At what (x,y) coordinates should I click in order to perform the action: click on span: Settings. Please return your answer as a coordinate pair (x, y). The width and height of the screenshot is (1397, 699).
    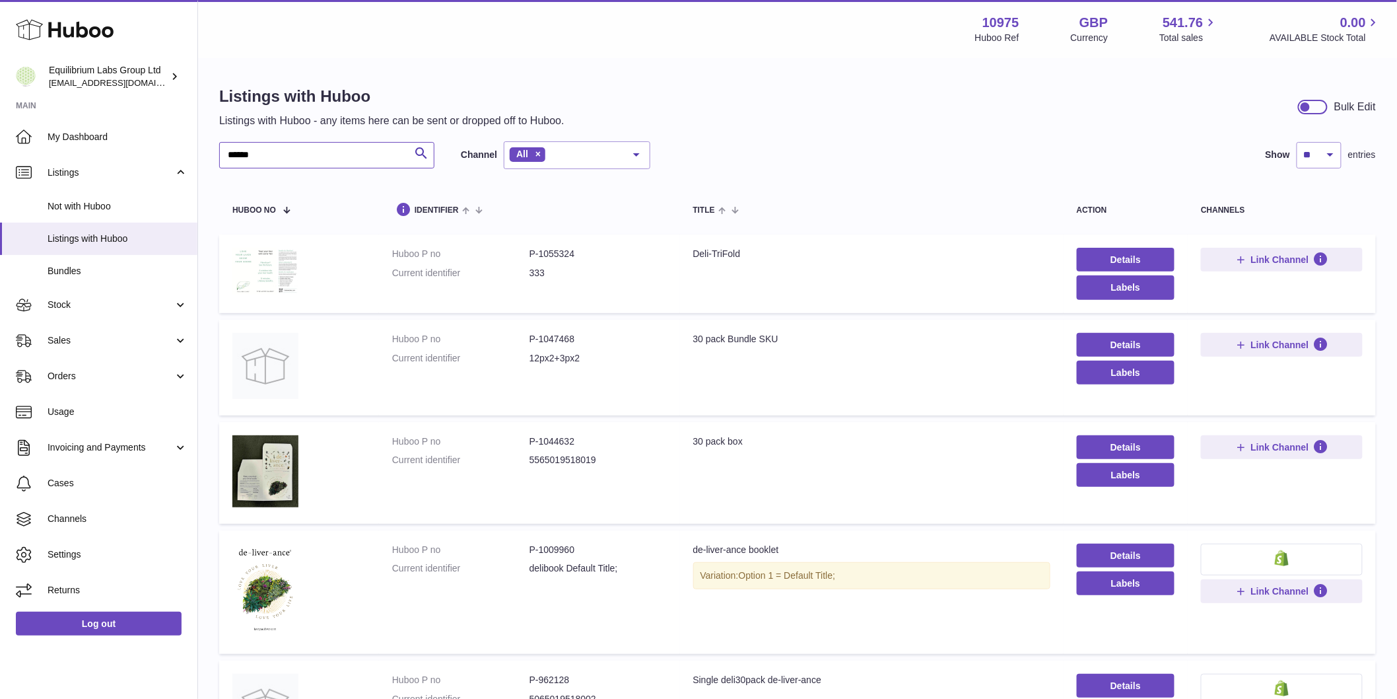
    Looking at the image, I should click on (118, 554).